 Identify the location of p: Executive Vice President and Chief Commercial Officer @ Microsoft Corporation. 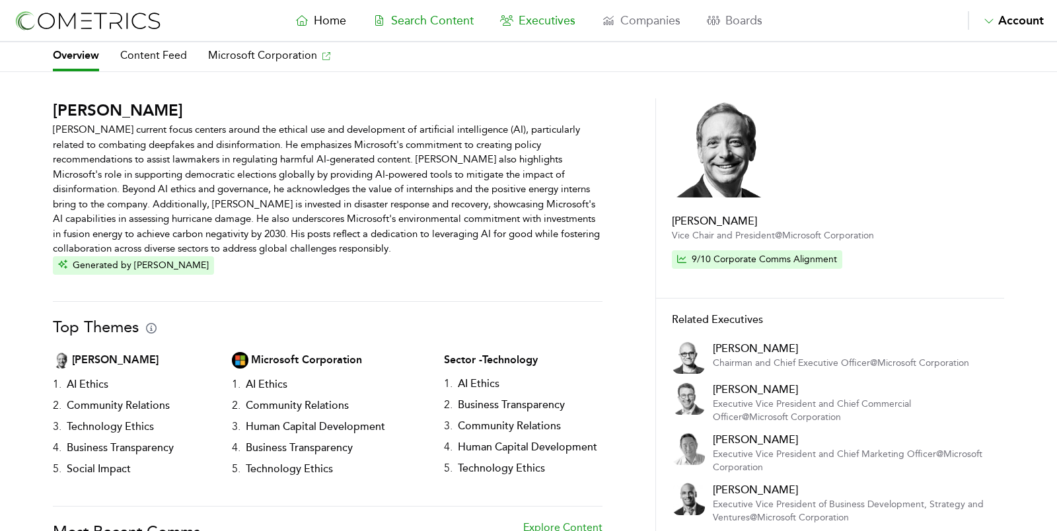
(851, 411).